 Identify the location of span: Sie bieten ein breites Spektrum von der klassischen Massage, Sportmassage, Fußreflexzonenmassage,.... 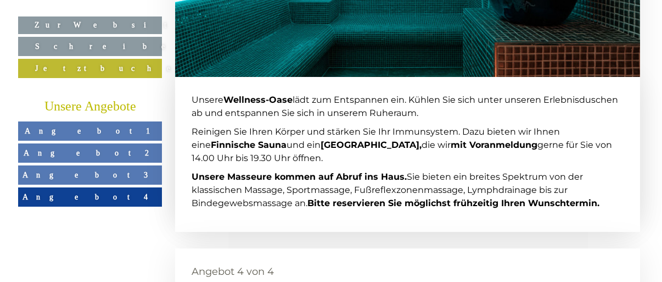
(395, 189).